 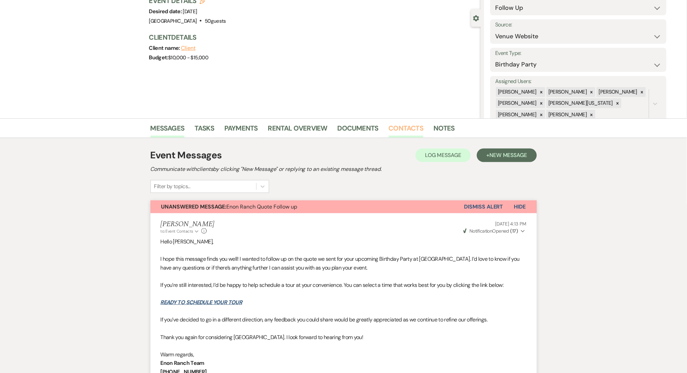 What do you see at coordinates (166, 11) in the screenshot?
I see `span: Desired date:` at bounding box center [166, 11].